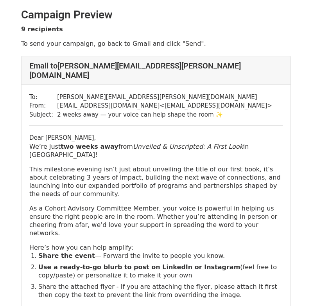  I want to click on p: As a Cohort Advisory Committee Member, your voice is powerful in helping us ensure the right peop..., so click(156, 221).